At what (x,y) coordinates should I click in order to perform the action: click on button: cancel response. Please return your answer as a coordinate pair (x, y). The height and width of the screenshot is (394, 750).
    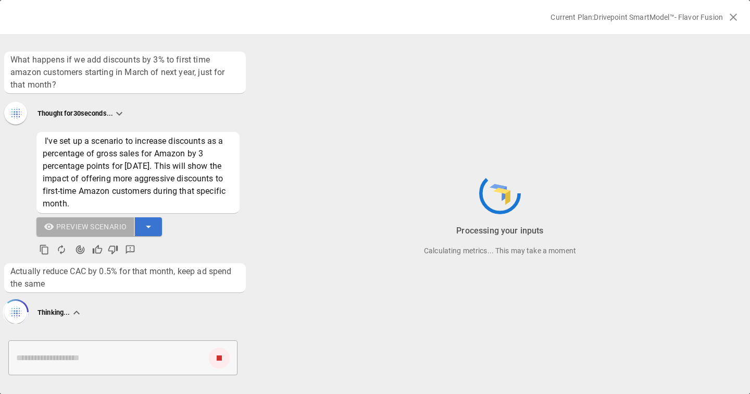
    Looking at the image, I should click on (219, 358).